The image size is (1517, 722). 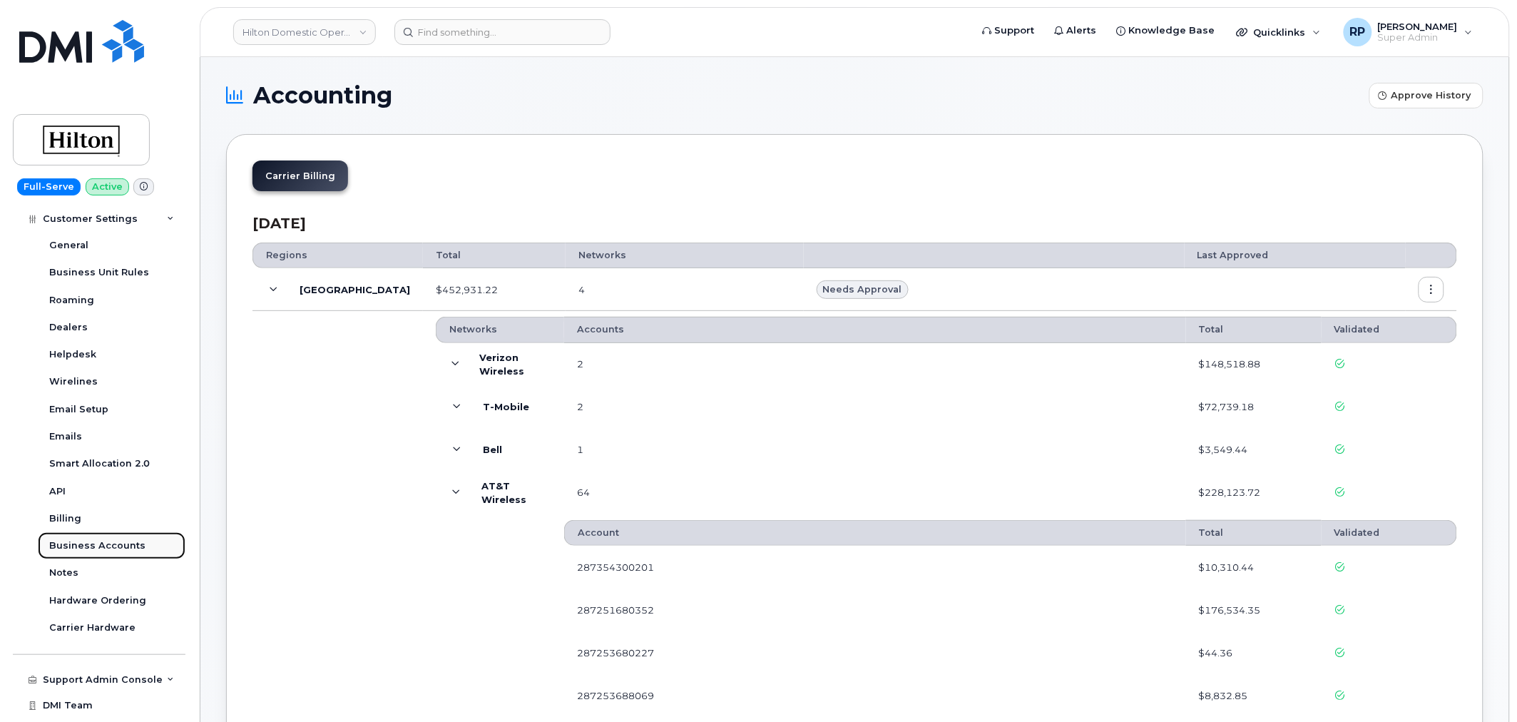 I want to click on span: Accounting, so click(x=322, y=96).